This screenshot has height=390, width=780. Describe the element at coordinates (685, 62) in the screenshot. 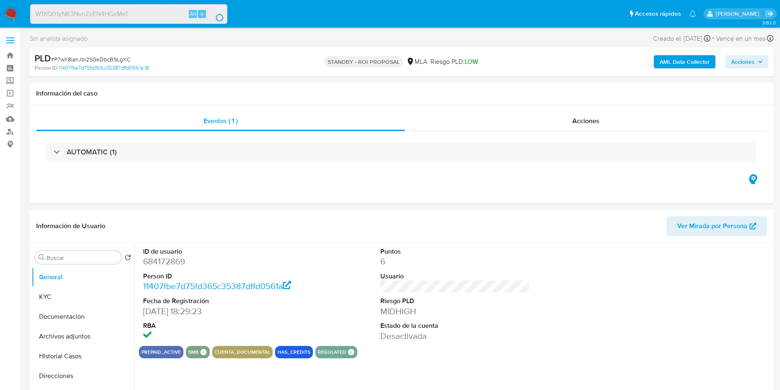

I see `button: AML Data Collector` at that location.